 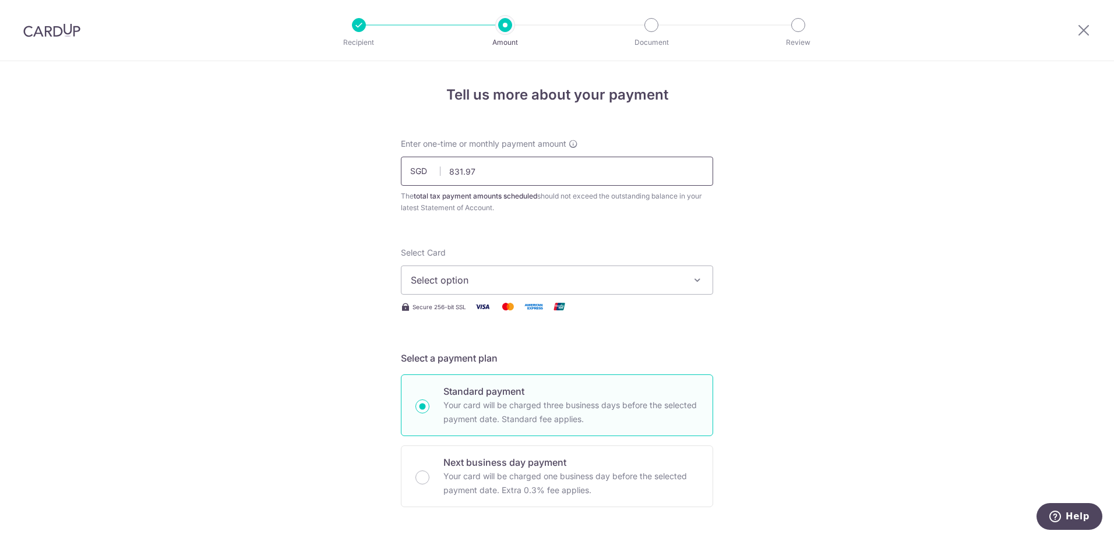 I want to click on span: translation missing: en.payables.payment_networks.credit_card.summary.labels.select_card, so click(x=423, y=252).